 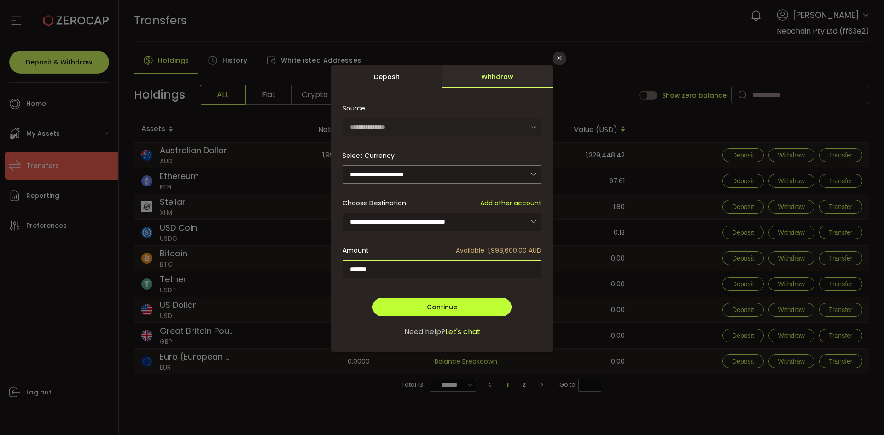 I want to click on button: Close, so click(x=560, y=58).